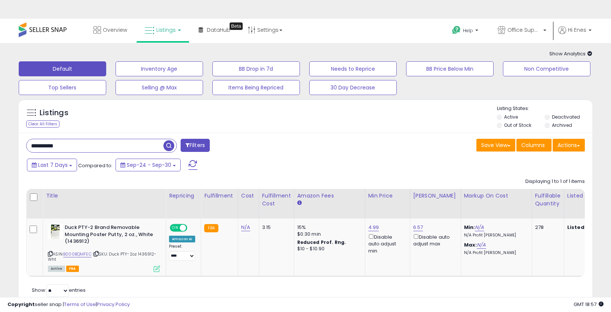  I want to click on b: Duck PTY-2 Brand Removable Mounting Poster Putty, 2 oz., White (1436912), so click(110, 235).